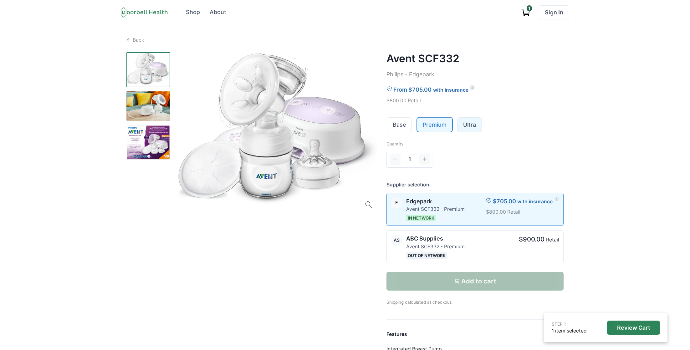 The height and width of the screenshot is (350, 690). Describe the element at coordinates (218, 12) in the screenshot. I see `a: About` at that location.